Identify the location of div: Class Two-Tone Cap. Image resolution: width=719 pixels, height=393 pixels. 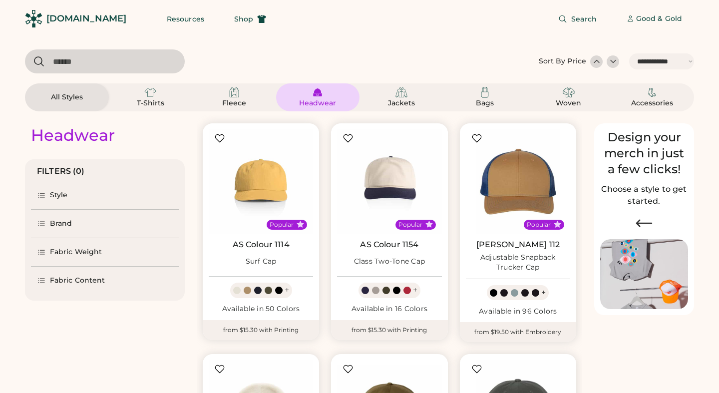
(389, 262).